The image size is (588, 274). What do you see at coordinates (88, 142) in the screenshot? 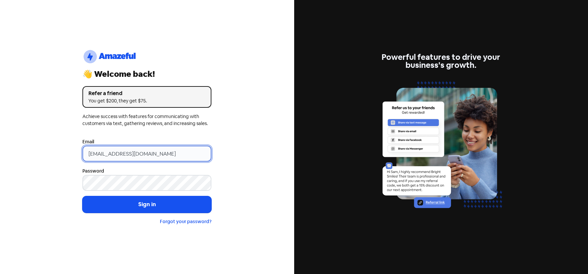
I see `label: Email` at bounding box center [88, 142].